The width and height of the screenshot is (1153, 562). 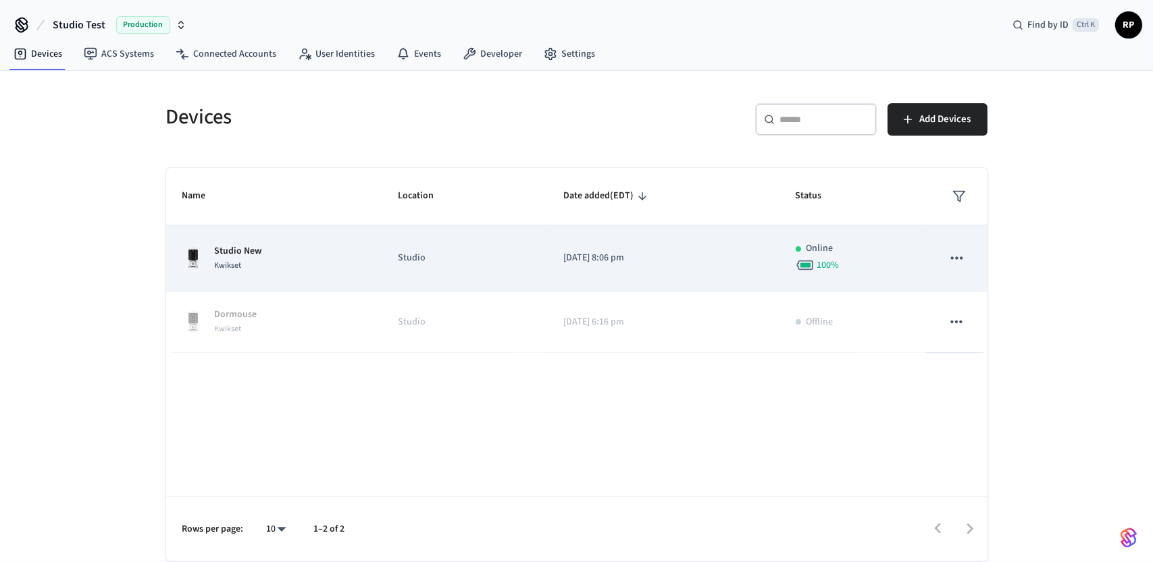 What do you see at coordinates (329, 529) in the screenshot?
I see `p: 1–2 of 2` at bounding box center [329, 529].